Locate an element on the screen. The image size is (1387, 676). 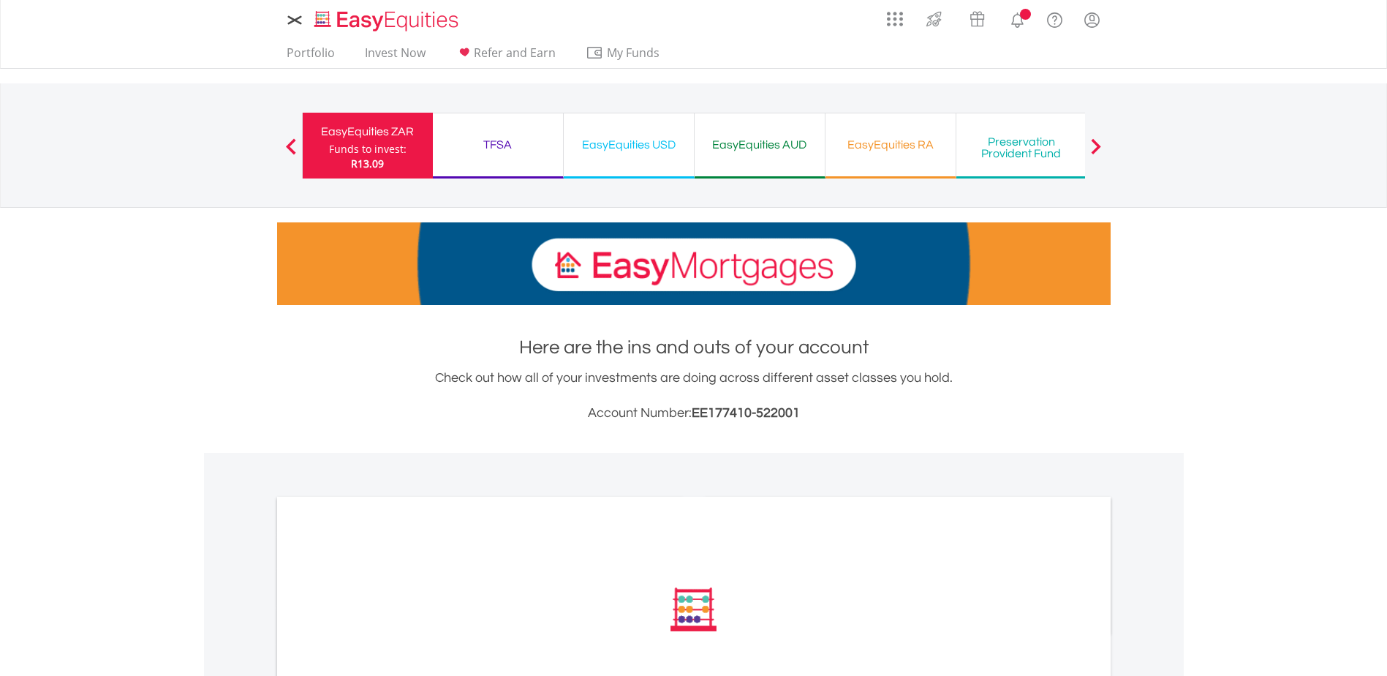
img: grid-menu-icon.svg is located at coordinates (895, 19).